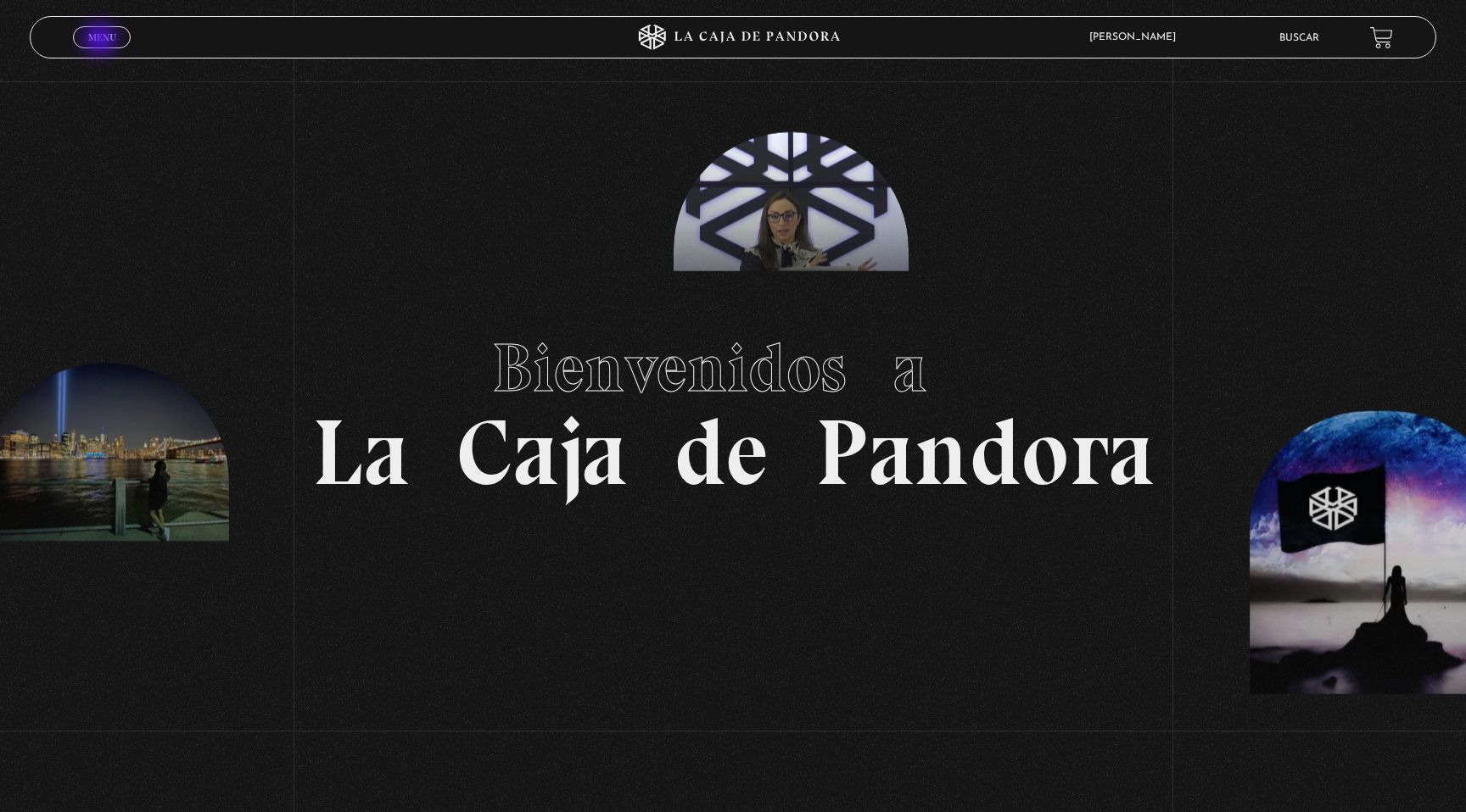 This screenshot has width=1466, height=812. Describe the element at coordinates (1381, 37) in the screenshot. I see `a: View your shopping cart` at that location.